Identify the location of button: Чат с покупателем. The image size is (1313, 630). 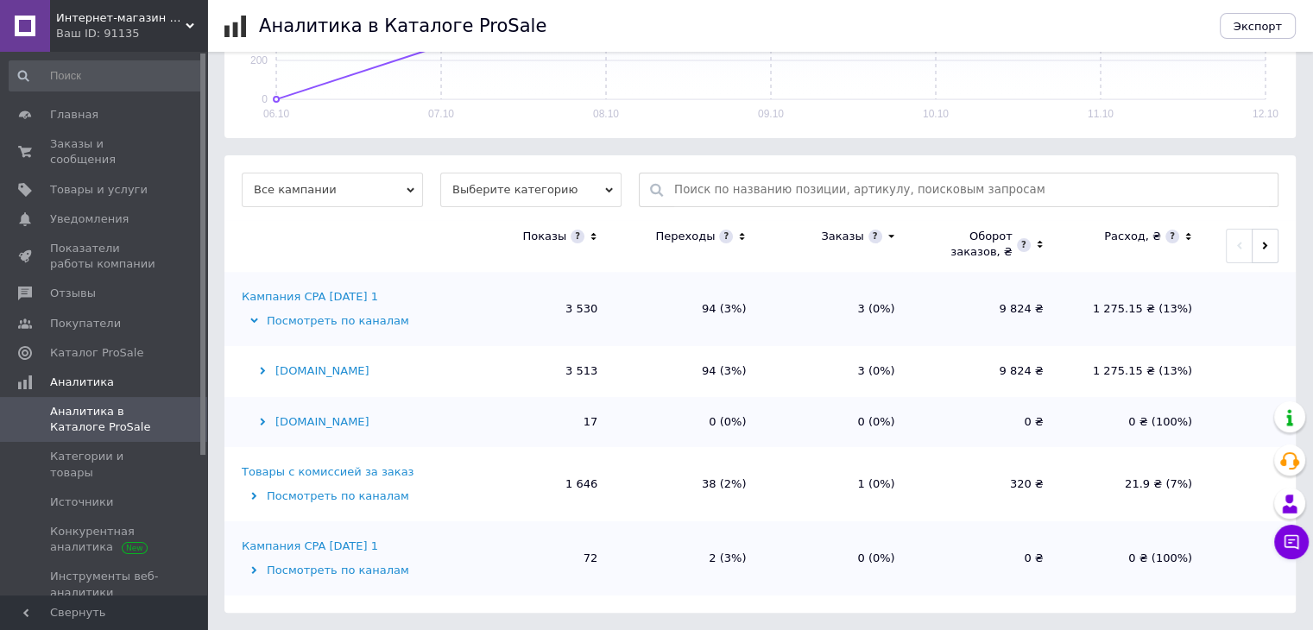
(1292, 542).